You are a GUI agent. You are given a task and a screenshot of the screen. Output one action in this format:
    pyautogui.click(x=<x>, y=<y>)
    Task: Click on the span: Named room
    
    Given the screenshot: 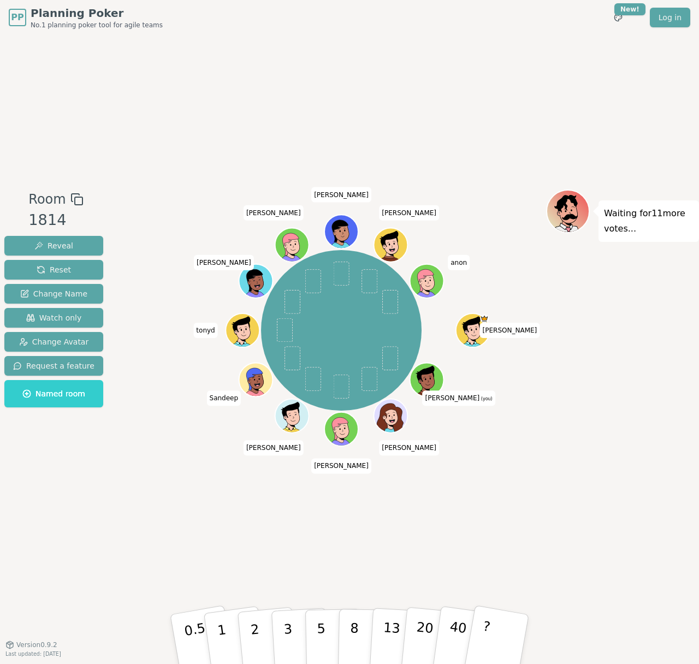 What is the action you would take?
    pyautogui.click(x=53, y=394)
    